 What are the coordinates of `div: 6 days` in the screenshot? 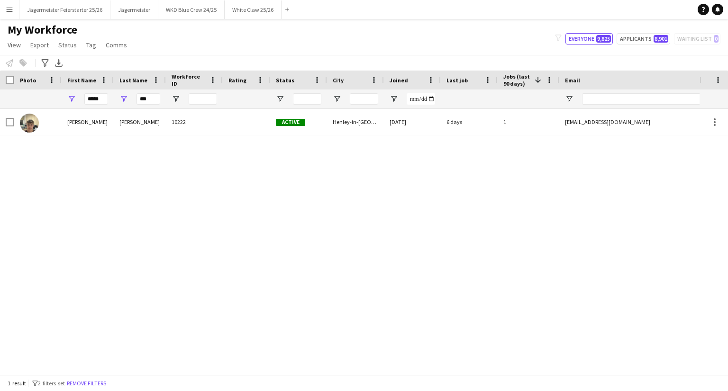 It's located at (469, 122).